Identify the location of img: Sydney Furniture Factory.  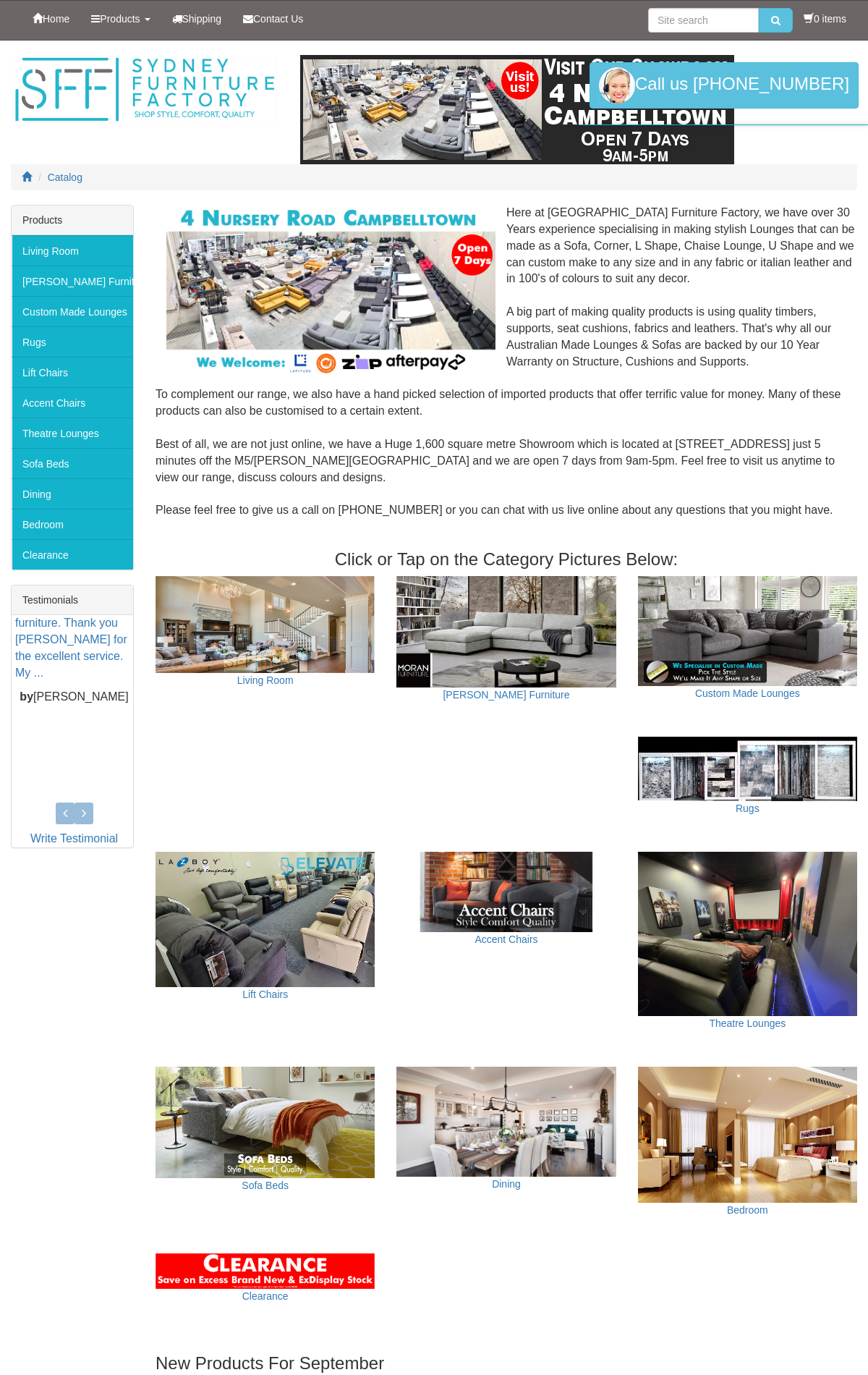
(145, 90).